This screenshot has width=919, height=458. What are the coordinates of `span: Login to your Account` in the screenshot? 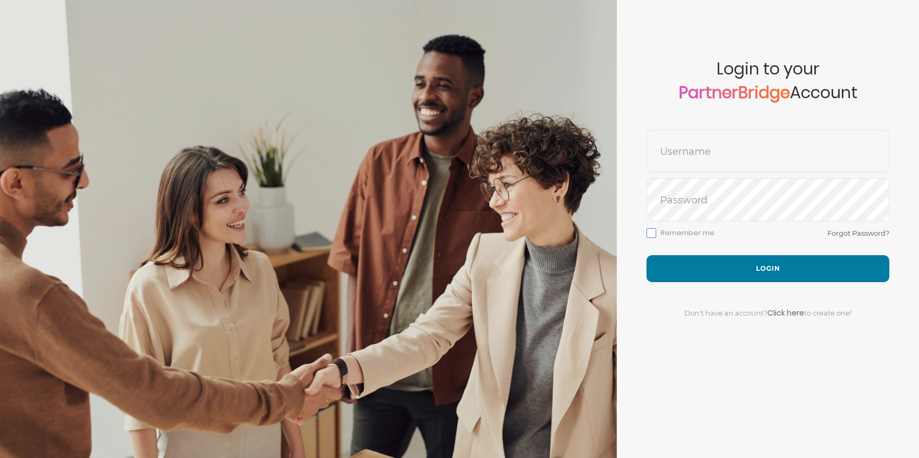 It's located at (768, 94).